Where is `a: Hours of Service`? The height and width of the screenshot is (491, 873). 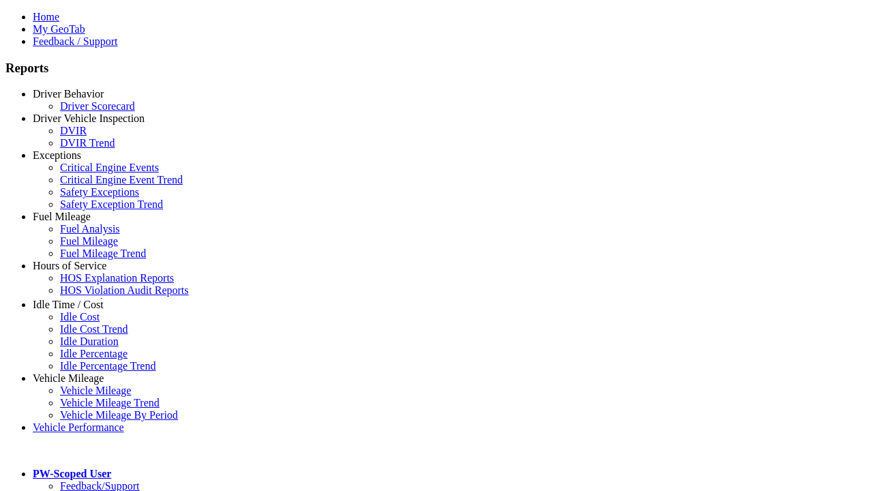 a: Hours of Service is located at coordinates (70, 265).